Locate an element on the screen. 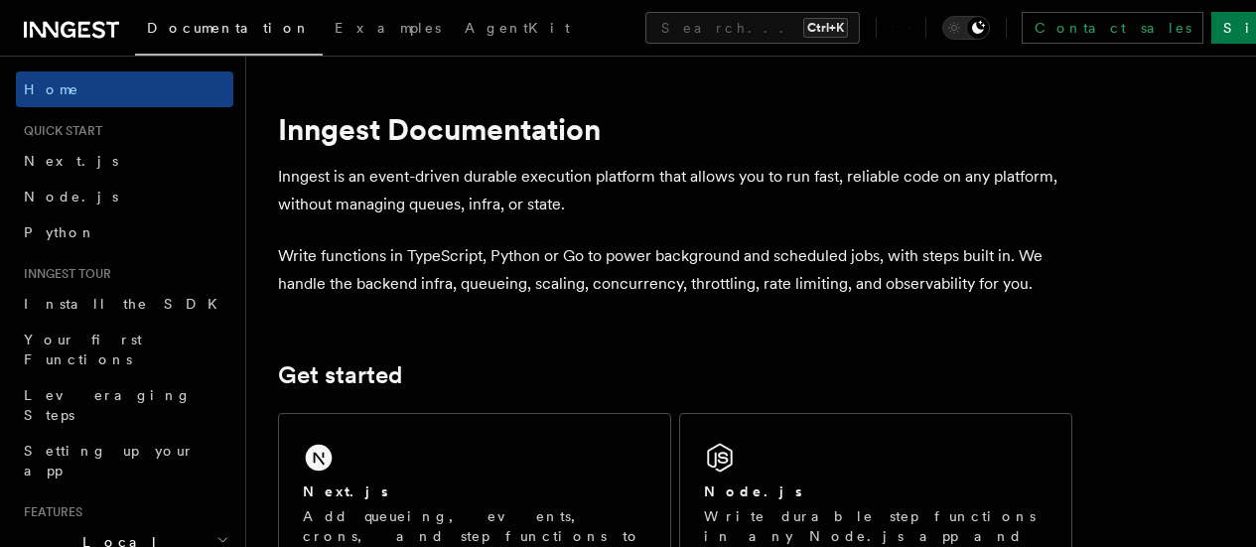 This screenshot has height=547, width=1256. span: Inngest tour is located at coordinates (64, 274).